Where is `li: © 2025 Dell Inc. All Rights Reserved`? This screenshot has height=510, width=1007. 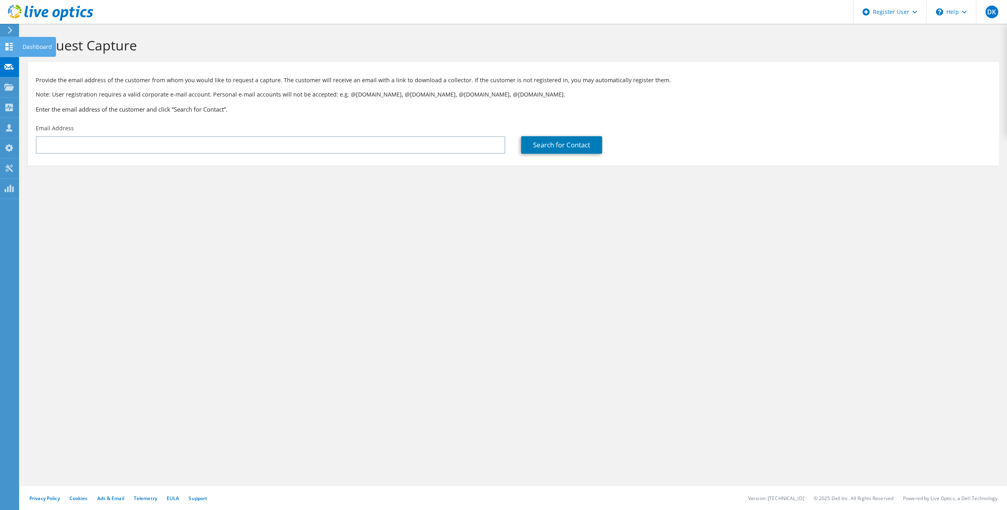 li: © 2025 Dell Inc. All Rights Reserved is located at coordinates (853, 498).